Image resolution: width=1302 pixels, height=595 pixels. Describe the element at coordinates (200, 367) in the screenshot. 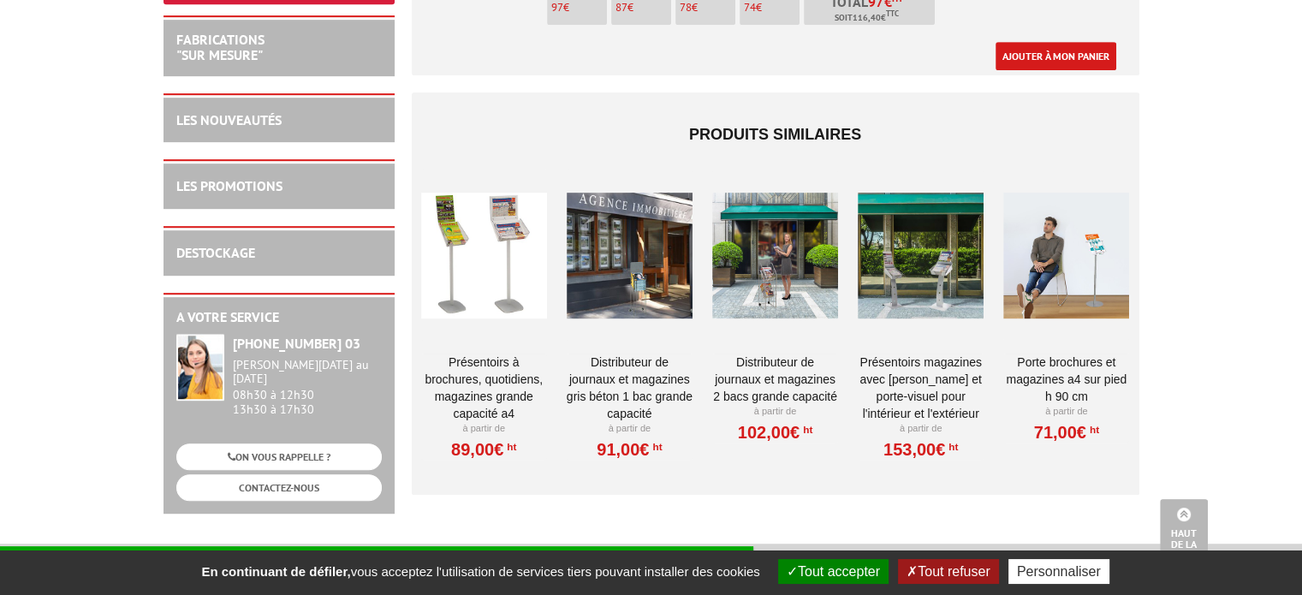

I see `img: widget-service.jpg` at that location.